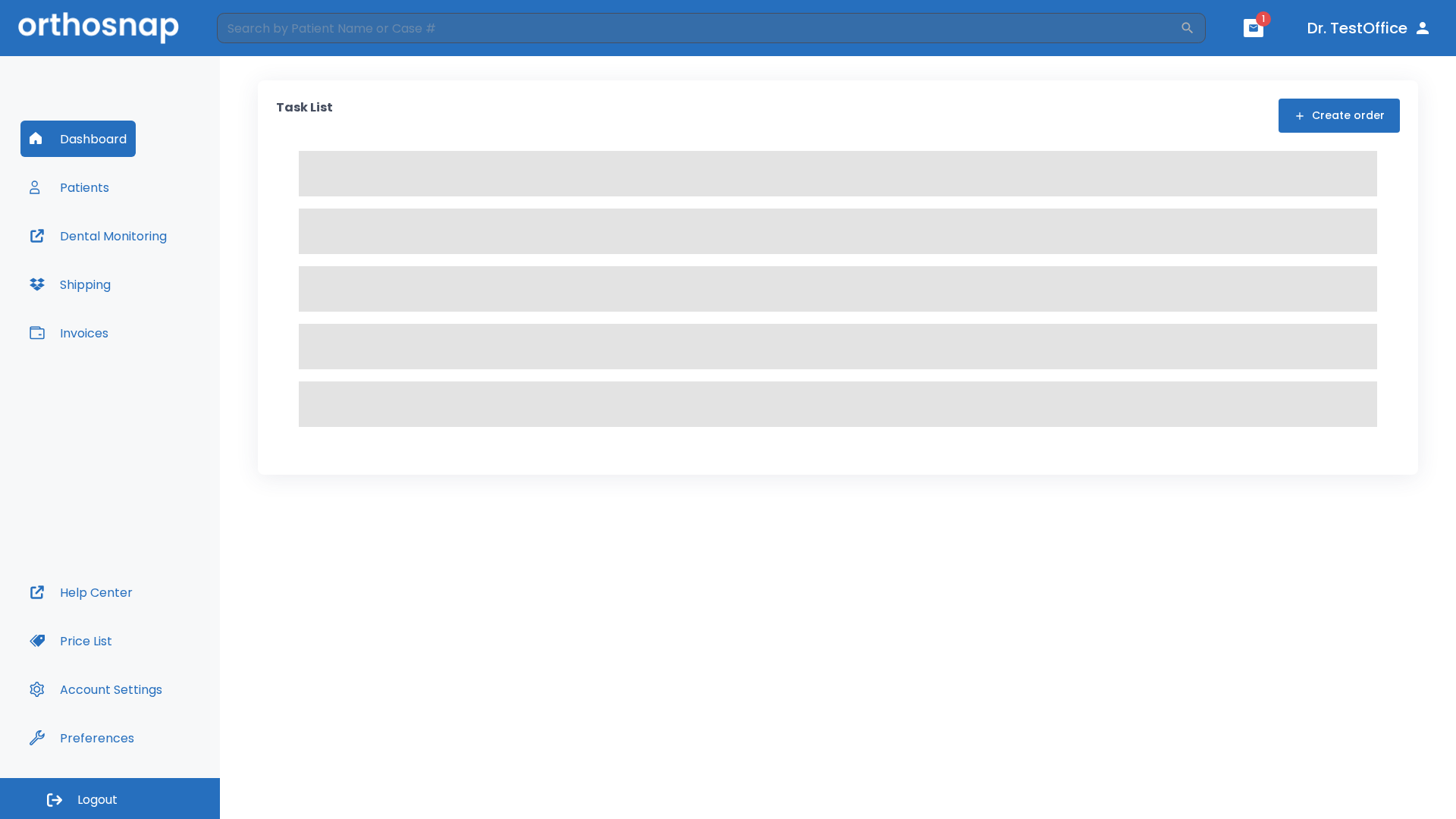  Describe the element at coordinates (69, 188) in the screenshot. I see `a: Patients` at that location.